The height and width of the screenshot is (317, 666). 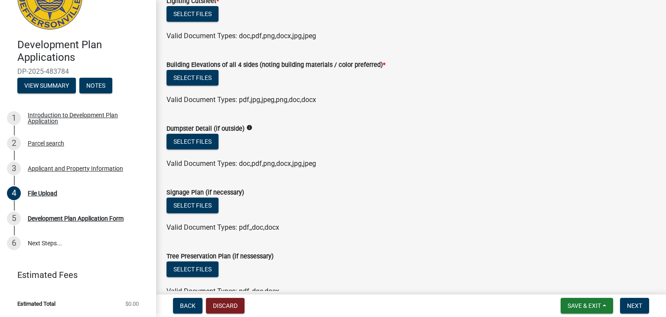 What do you see at coordinates (249, 128) in the screenshot?
I see `i: info` at bounding box center [249, 128].